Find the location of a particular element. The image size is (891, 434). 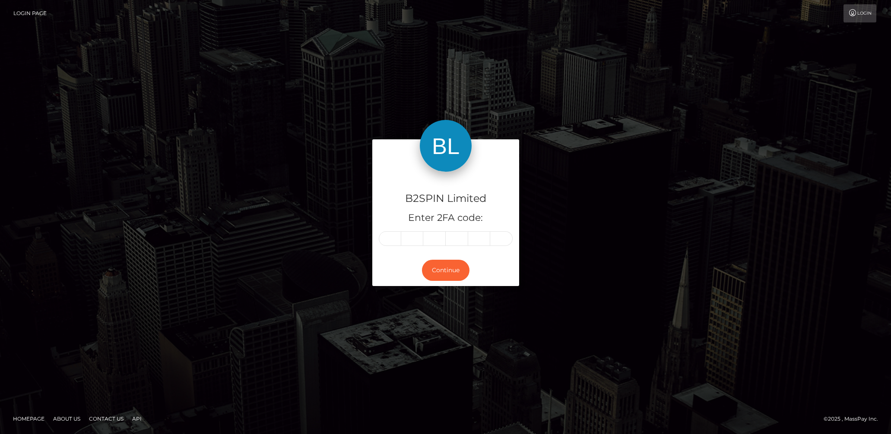

a: About Us is located at coordinates (66, 419).